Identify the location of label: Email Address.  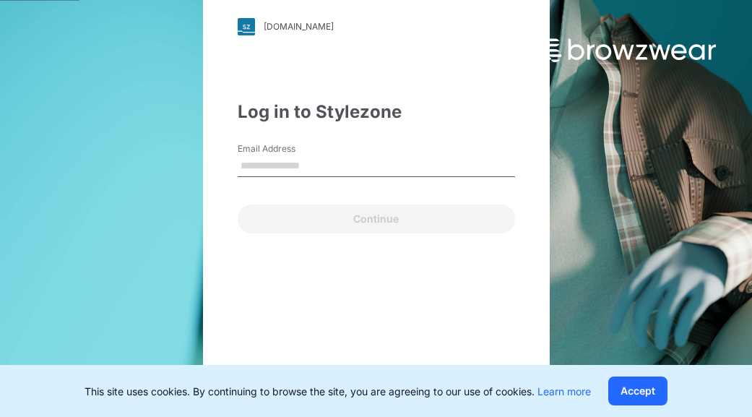
(288, 149).